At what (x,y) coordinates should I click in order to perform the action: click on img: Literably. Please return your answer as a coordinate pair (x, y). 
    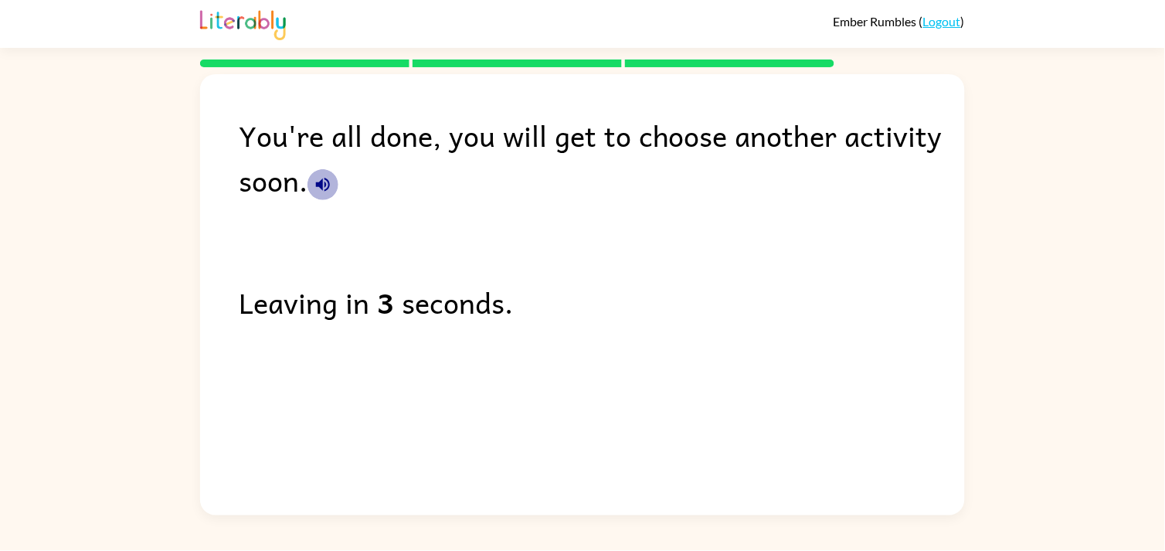
    Looking at the image, I should click on (243, 23).